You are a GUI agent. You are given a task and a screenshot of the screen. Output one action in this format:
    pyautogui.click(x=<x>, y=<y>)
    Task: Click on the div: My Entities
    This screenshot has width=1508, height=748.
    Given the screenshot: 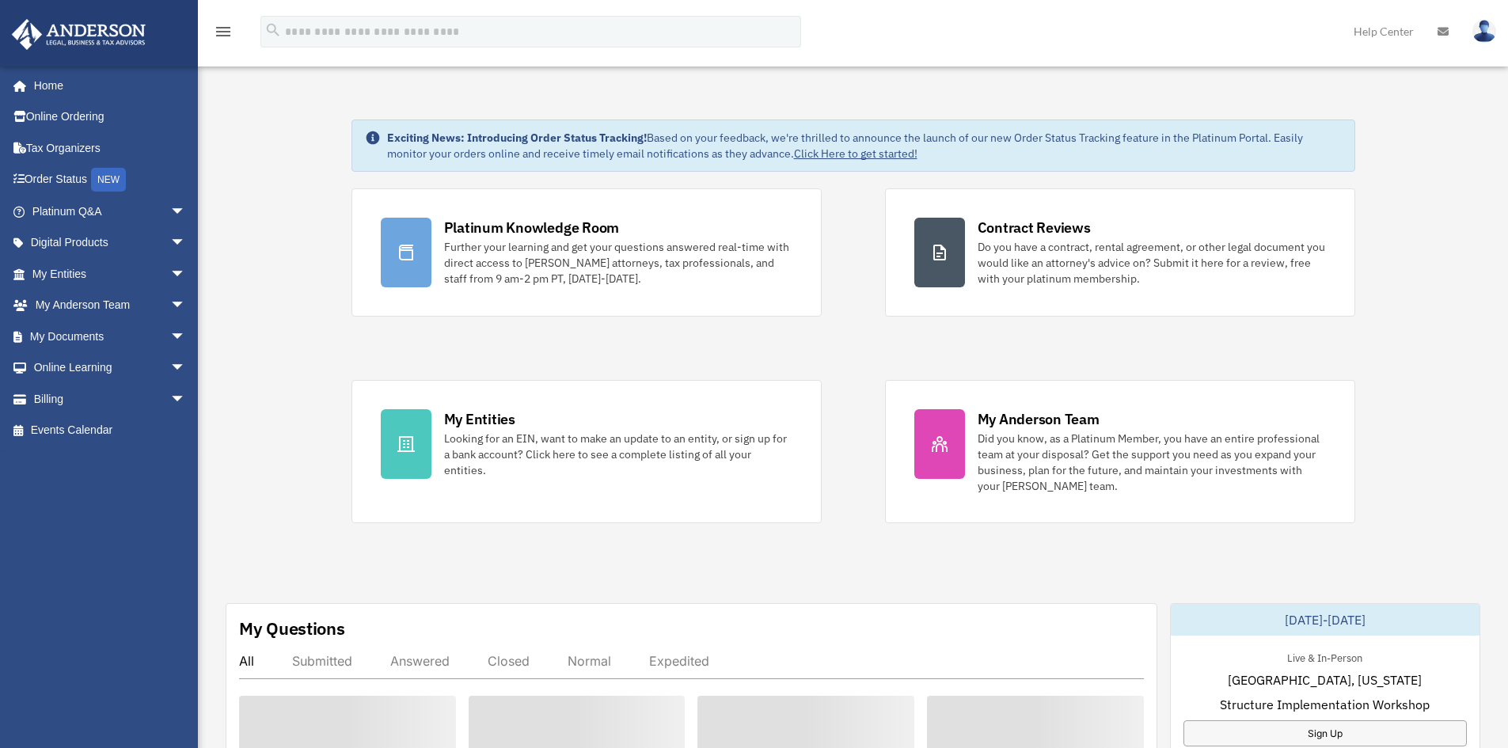 What is the action you would take?
    pyautogui.click(x=480, y=419)
    